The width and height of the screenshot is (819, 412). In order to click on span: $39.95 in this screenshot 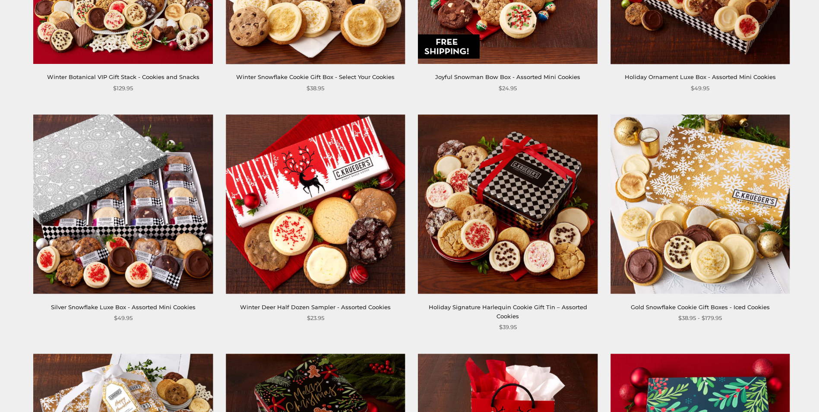, I will do `click(507, 327)`.